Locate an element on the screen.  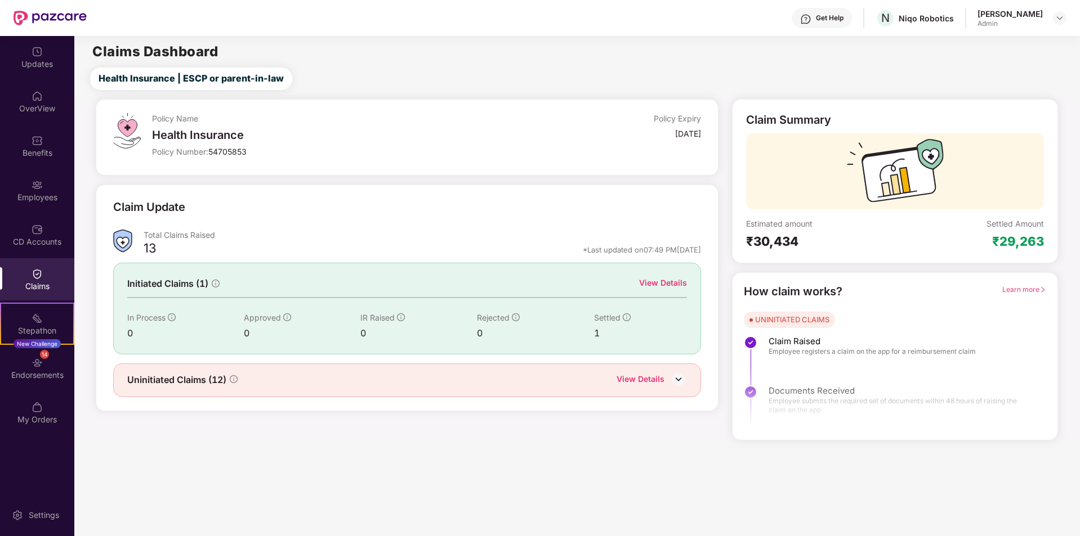
img: svg+xml;base64,PHN2ZyBpZD0iTXlfT3JkZXJzIiBkYXRhLW5hbWU9Ik15IE9yZGVycyIgeG1sbnM9Imh0dHA6Ly93d3cudz... is located at coordinates (37, 408).